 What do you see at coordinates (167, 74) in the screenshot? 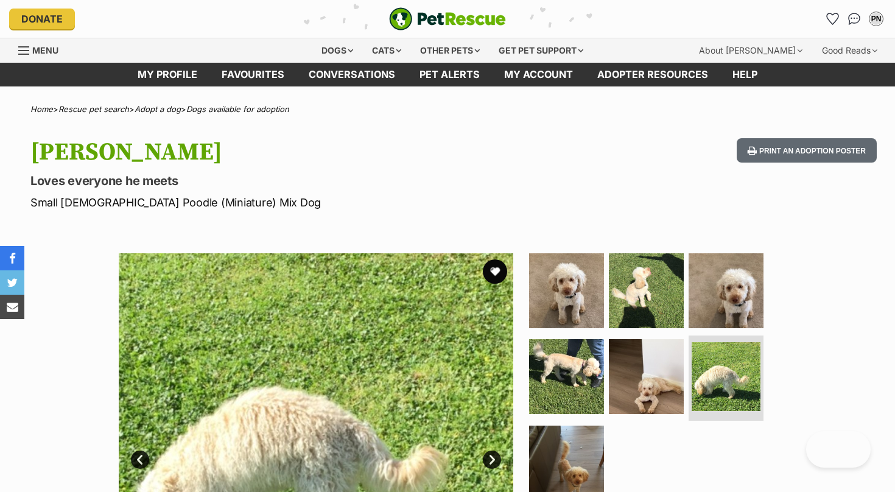
I see `a: My profile` at bounding box center [167, 74].